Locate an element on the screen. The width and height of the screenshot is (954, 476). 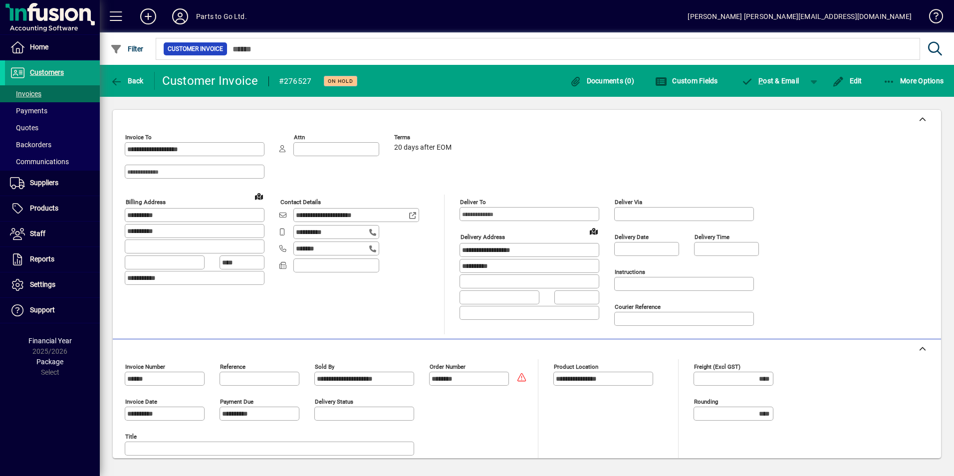
span: Package is located at coordinates (50, 362).